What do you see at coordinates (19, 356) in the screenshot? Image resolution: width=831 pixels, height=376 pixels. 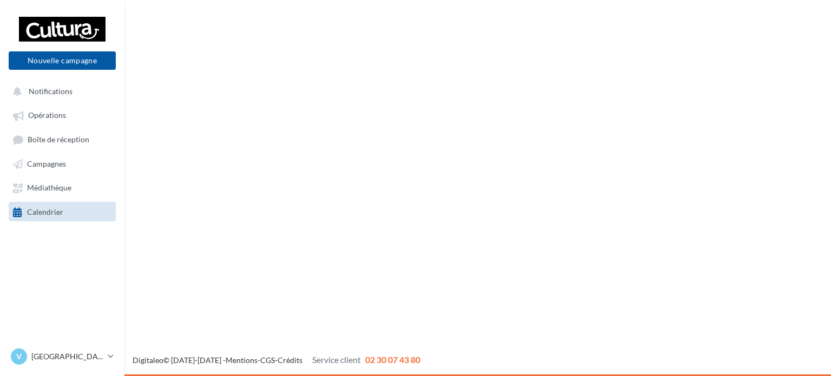 I see `span: V` at bounding box center [19, 356].